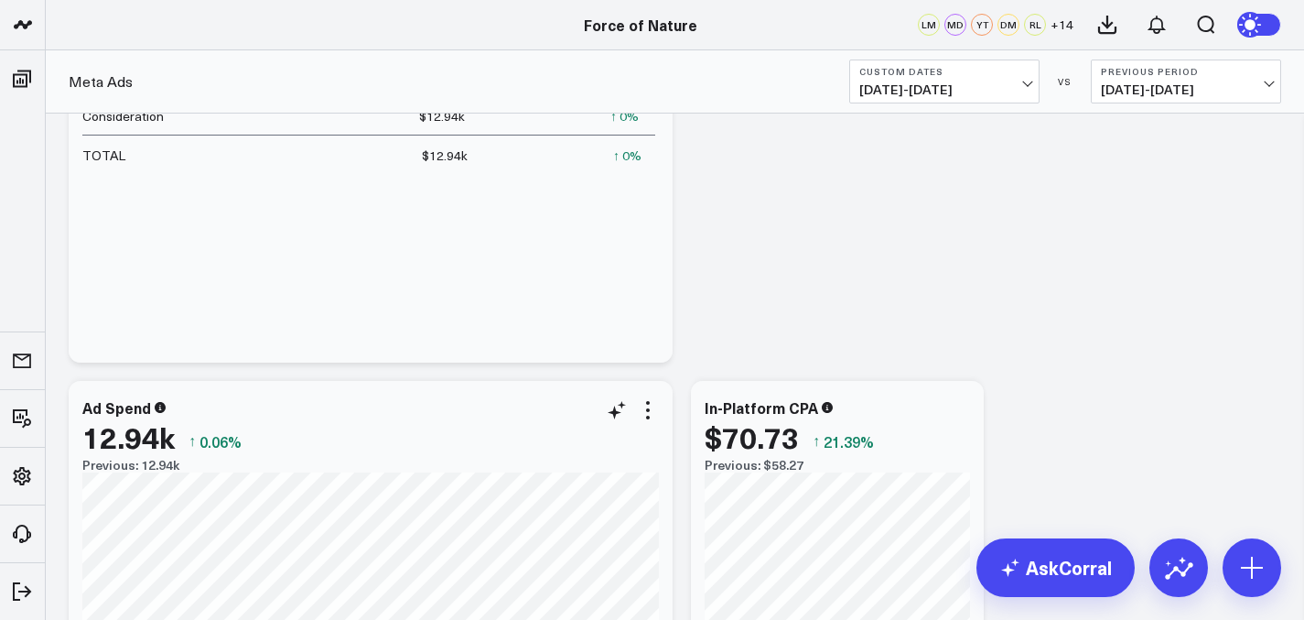 This screenshot has height=620, width=1304. I want to click on span: 21.39%, so click(848, 441).